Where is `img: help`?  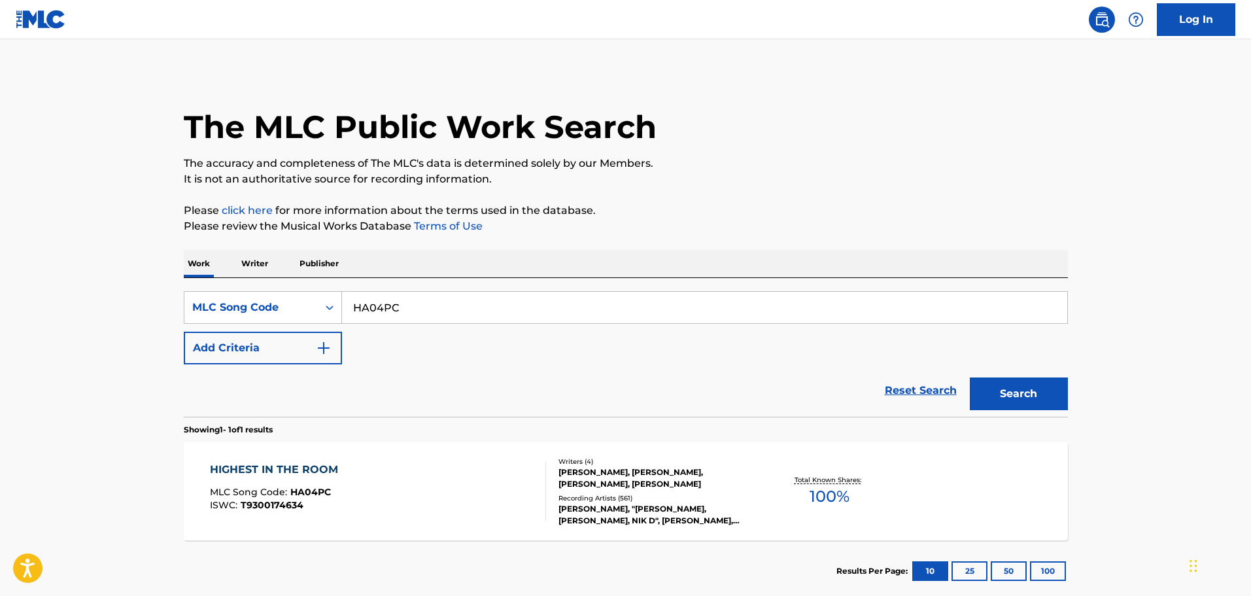 img: help is located at coordinates (1136, 20).